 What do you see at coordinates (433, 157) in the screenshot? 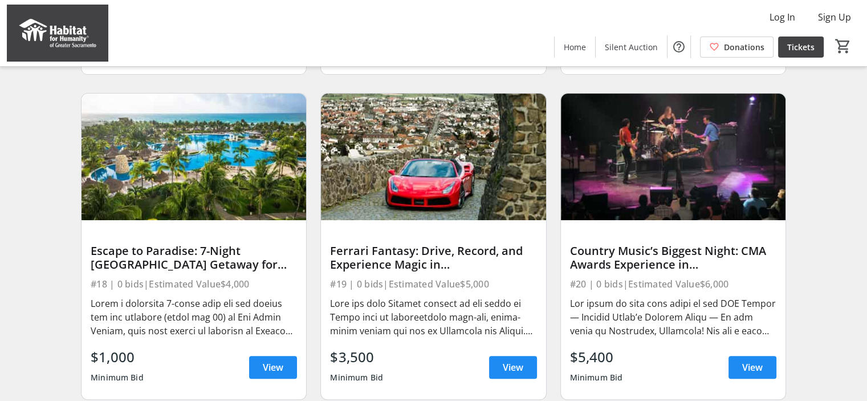
I see `img: Ferrari Fantasy: Drive, Record, and Experience Magic in Italy` at bounding box center [433, 157].